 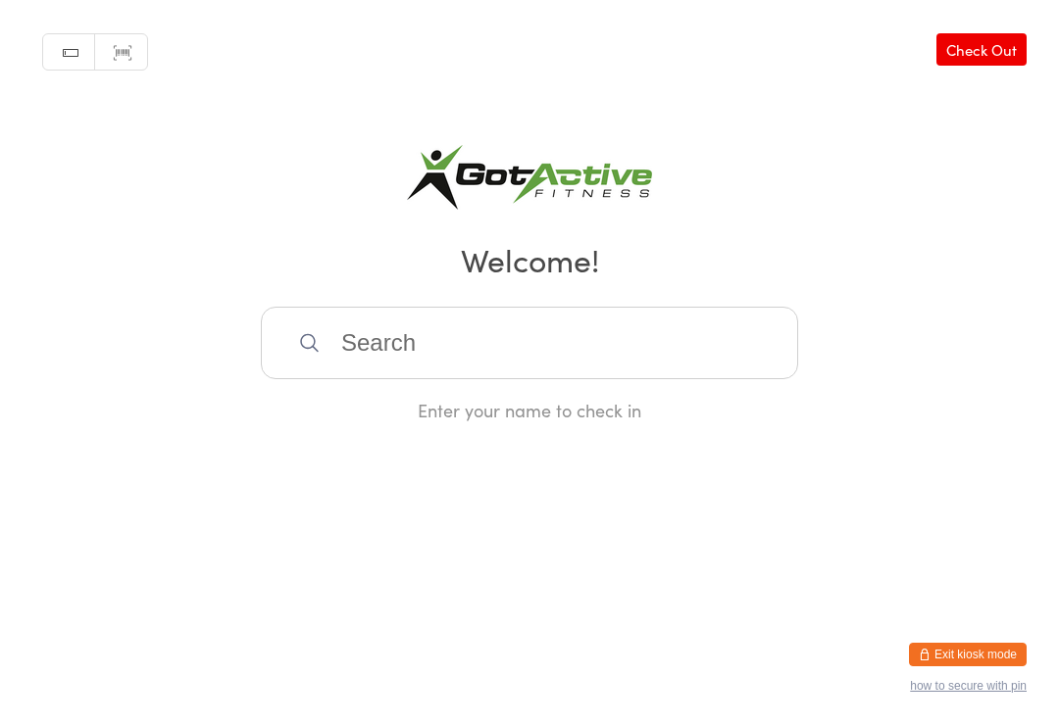 What do you see at coordinates (529, 177) in the screenshot?
I see `img: Got Active Fitness` at bounding box center [529, 177].